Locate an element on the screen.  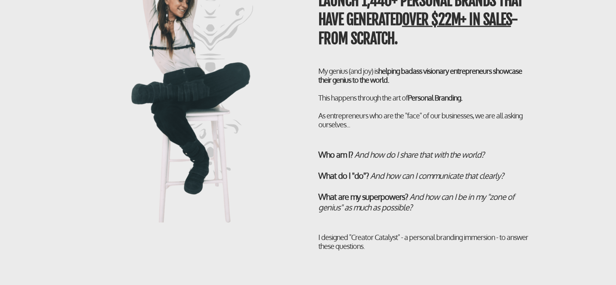
b: Who am I? is located at coordinates (335, 154).